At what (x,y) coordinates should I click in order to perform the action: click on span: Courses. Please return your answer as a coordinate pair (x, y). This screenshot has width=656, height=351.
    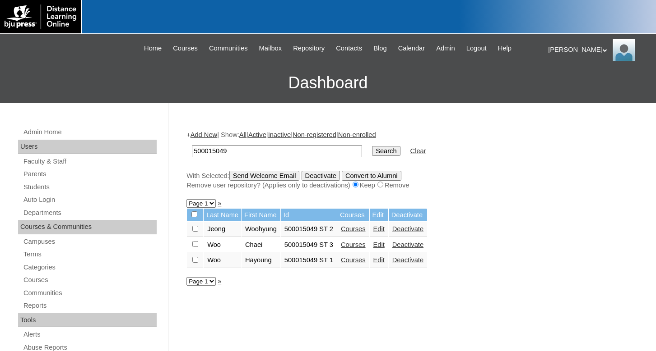
    Looking at the image, I should click on (185, 48).